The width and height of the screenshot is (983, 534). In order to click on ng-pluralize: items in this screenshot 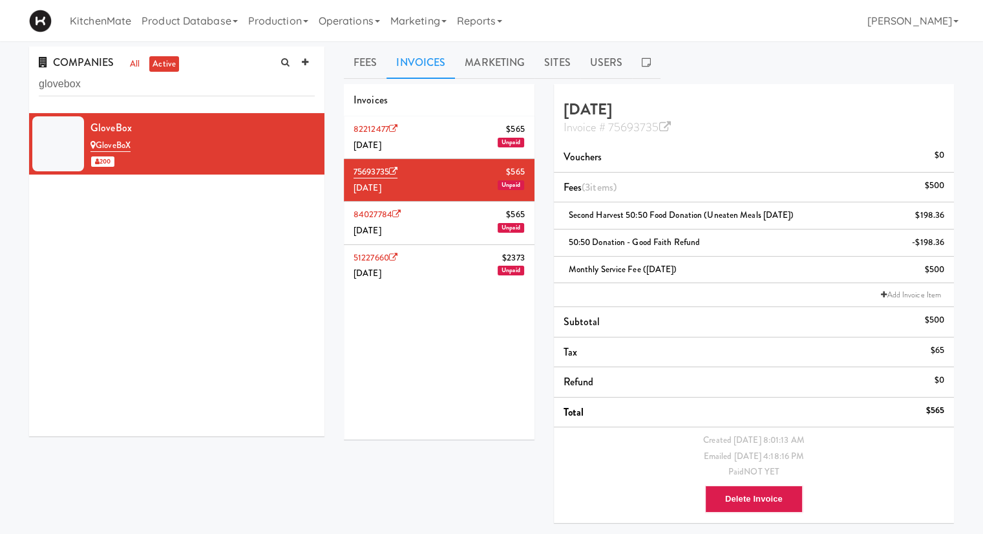, I will do `click(602, 187)`.